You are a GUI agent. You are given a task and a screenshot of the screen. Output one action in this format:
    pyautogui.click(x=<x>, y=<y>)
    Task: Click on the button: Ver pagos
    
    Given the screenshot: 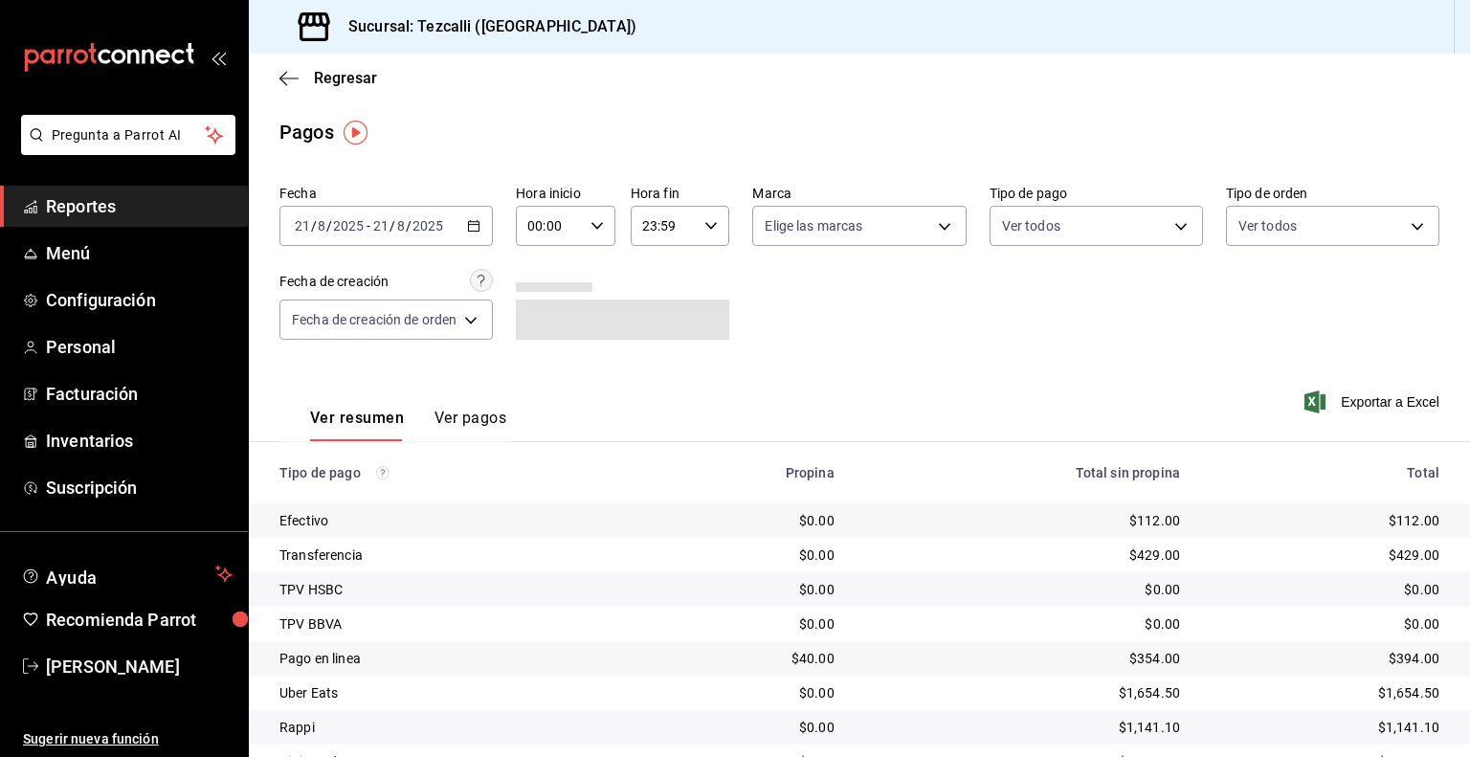 What is the action you would take?
    pyautogui.click(x=470, y=425)
    